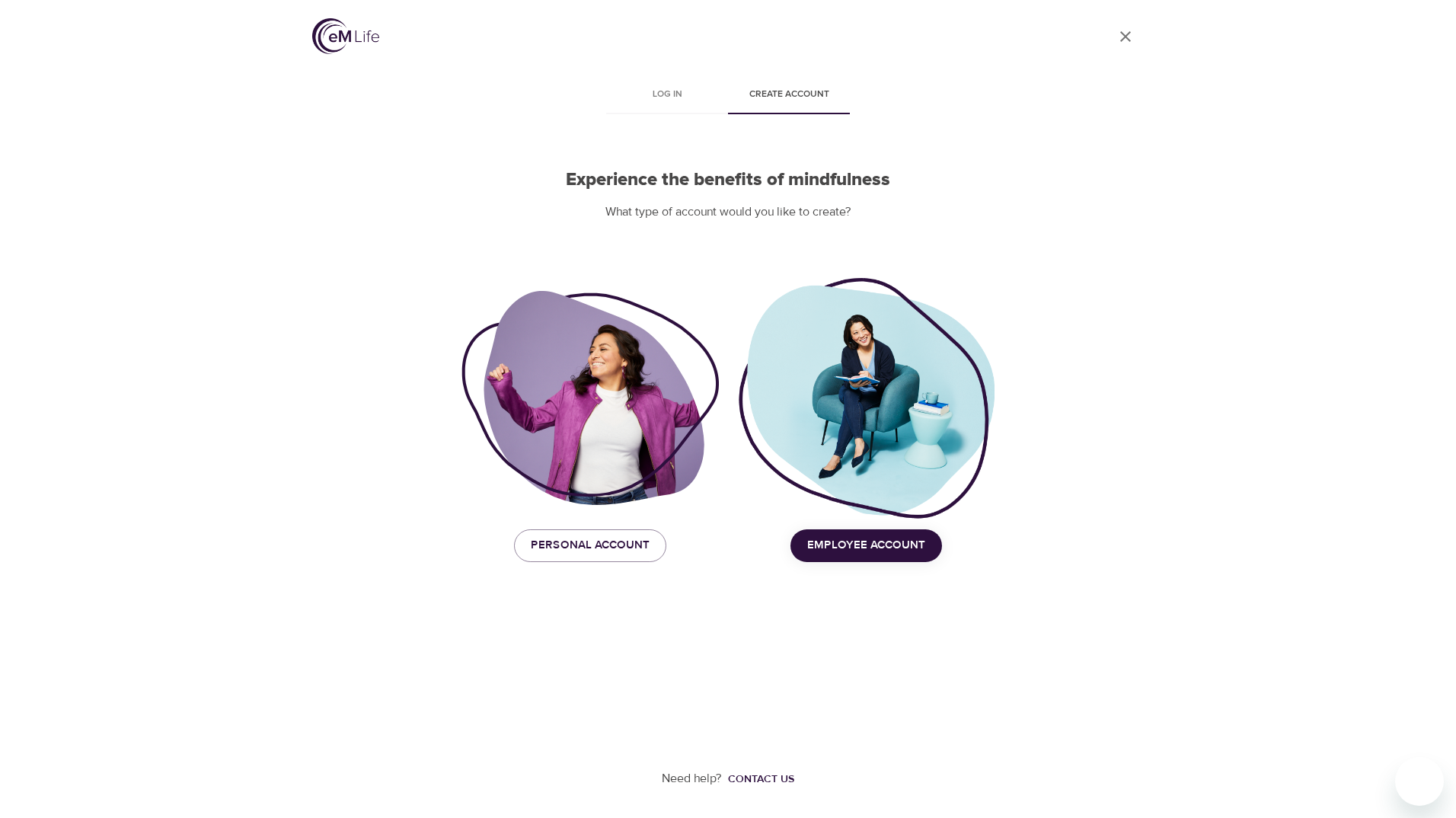  I want to click on a: close, so click(1125, 37).